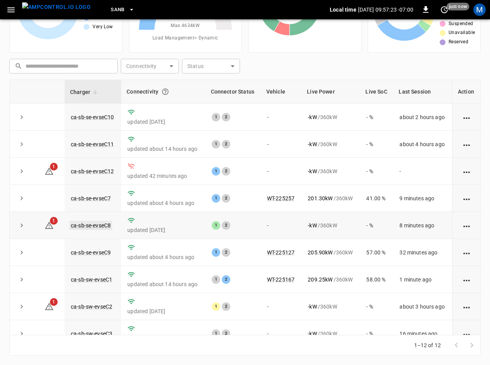 The height and width of the screenshot is (365, 490). Describe the element at coordinates (85, 92) in the screenshot. I see `span: Charger` at that location.